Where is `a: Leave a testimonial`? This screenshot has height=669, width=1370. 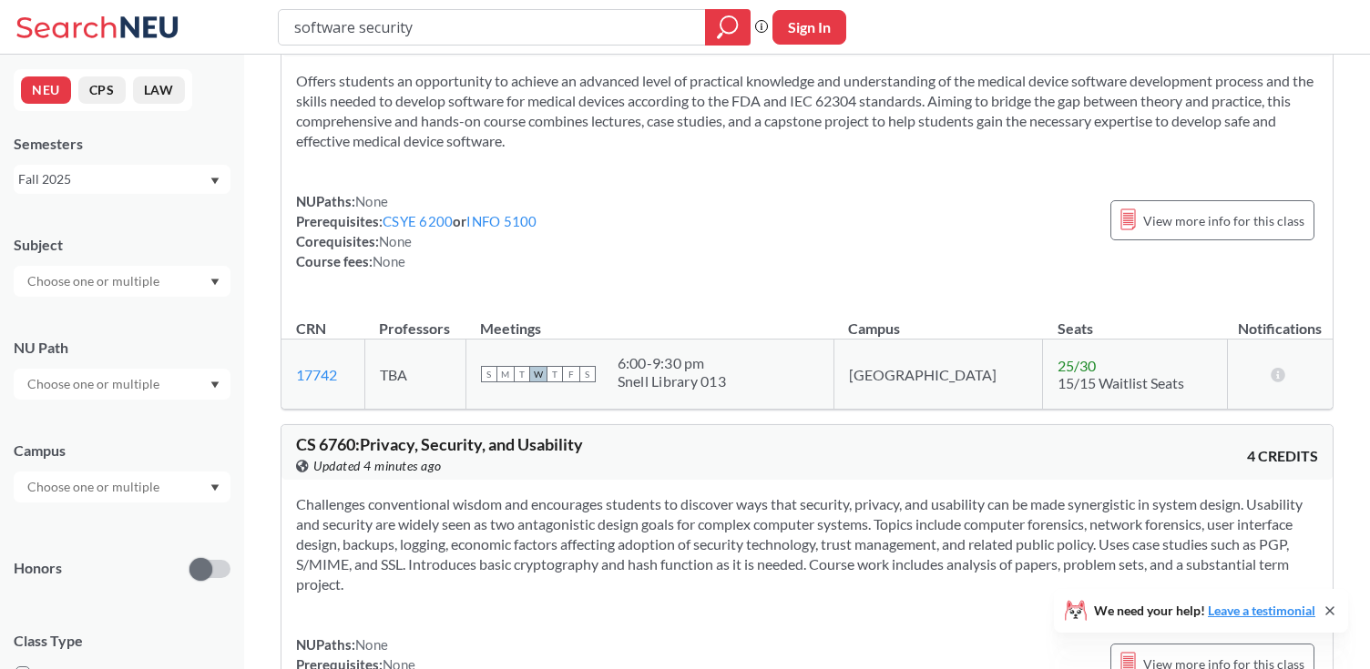 a: Leave a testimonial is located at coordinates (1262, 610).